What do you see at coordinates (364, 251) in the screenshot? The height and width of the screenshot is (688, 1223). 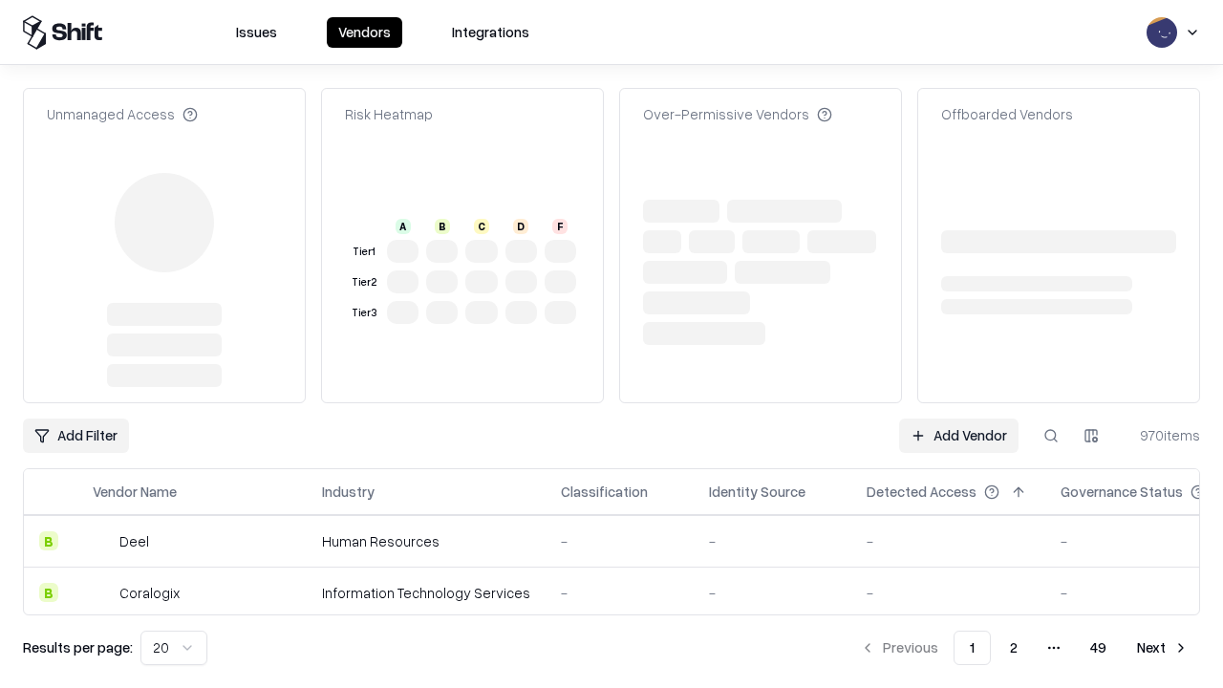 I see `div: Tier 1` at bounding box center [364, 251].